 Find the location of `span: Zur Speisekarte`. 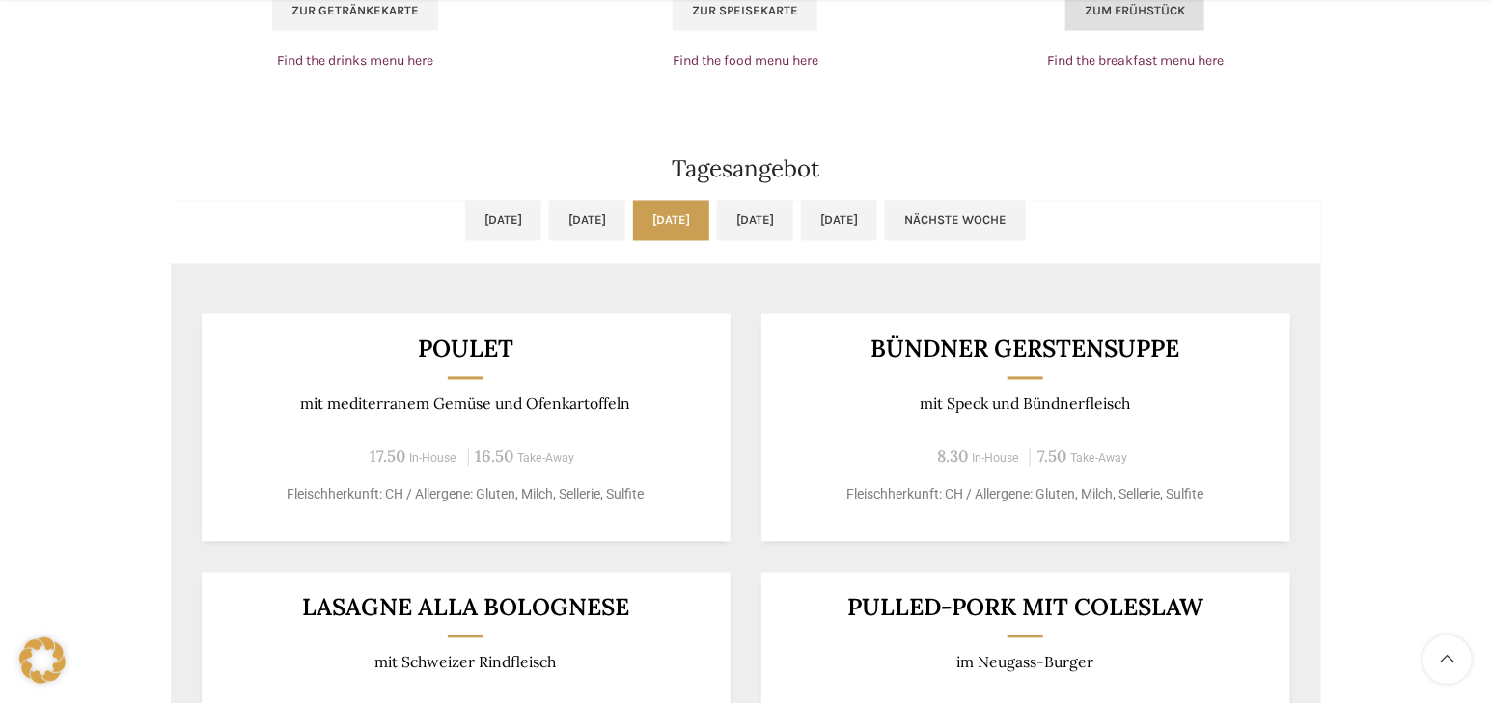

span: Zur Speisekarte is located at coordinates (745, 11).